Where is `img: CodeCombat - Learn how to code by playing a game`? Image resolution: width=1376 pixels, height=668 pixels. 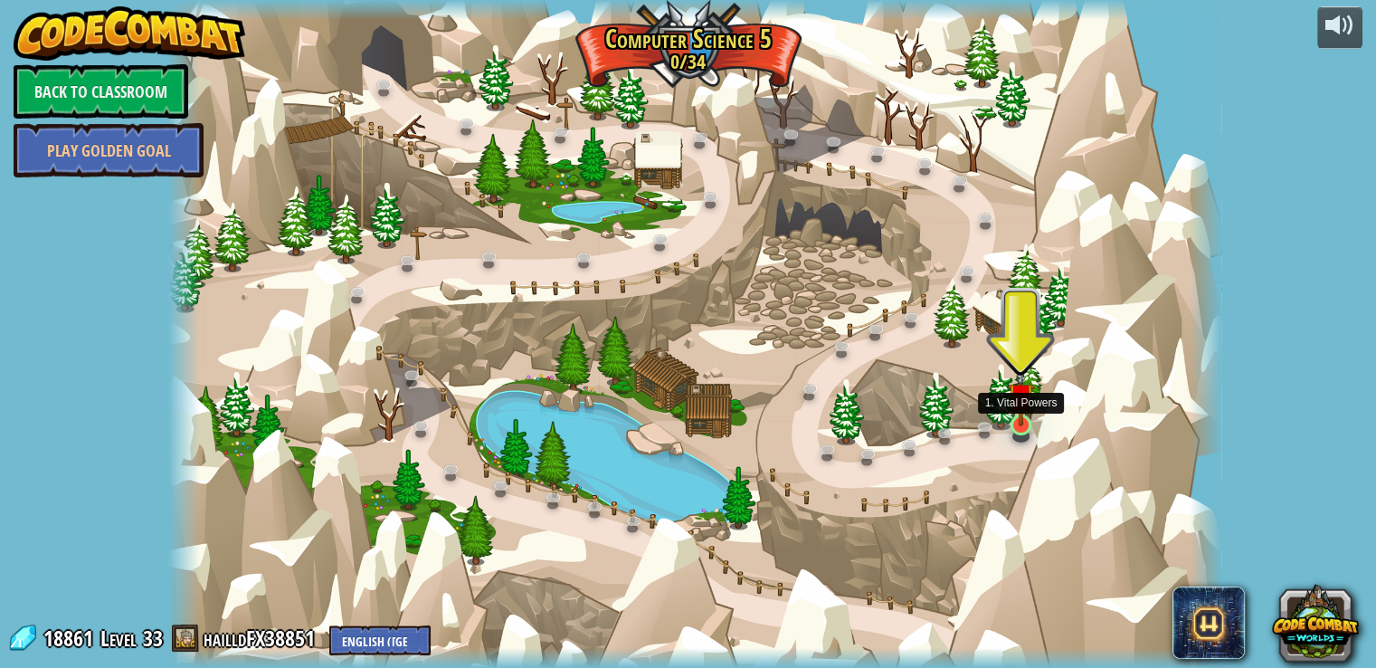 img: CodeCombat - Learn how to code by playing a game is located at coordinates (129, 33).